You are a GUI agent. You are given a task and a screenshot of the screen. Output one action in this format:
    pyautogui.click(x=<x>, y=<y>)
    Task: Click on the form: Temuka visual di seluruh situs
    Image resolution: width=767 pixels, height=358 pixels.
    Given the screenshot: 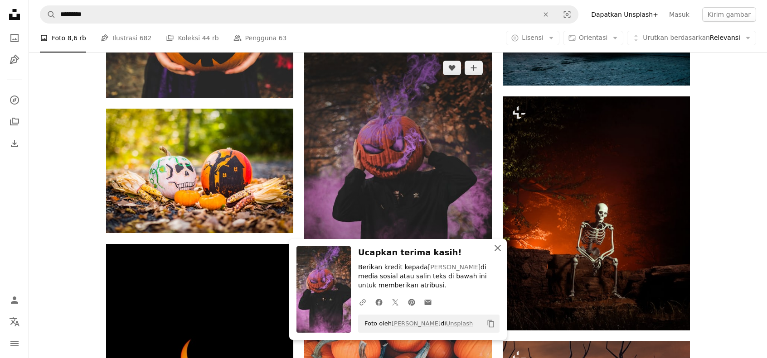 What is the action you would take?
    pyautogui.click(x=309, y=15)
    